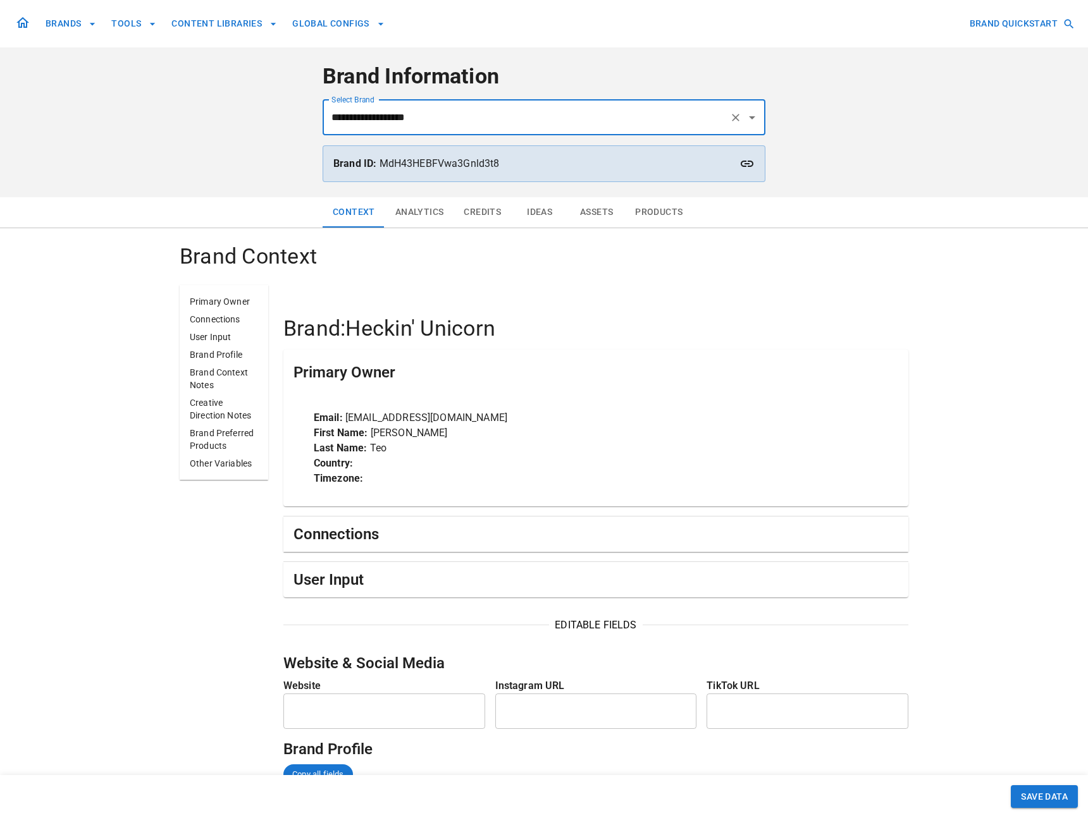 The height and width of the screenshot is (818, 1088). I want to click on button: Analytics, so click(419, 213).